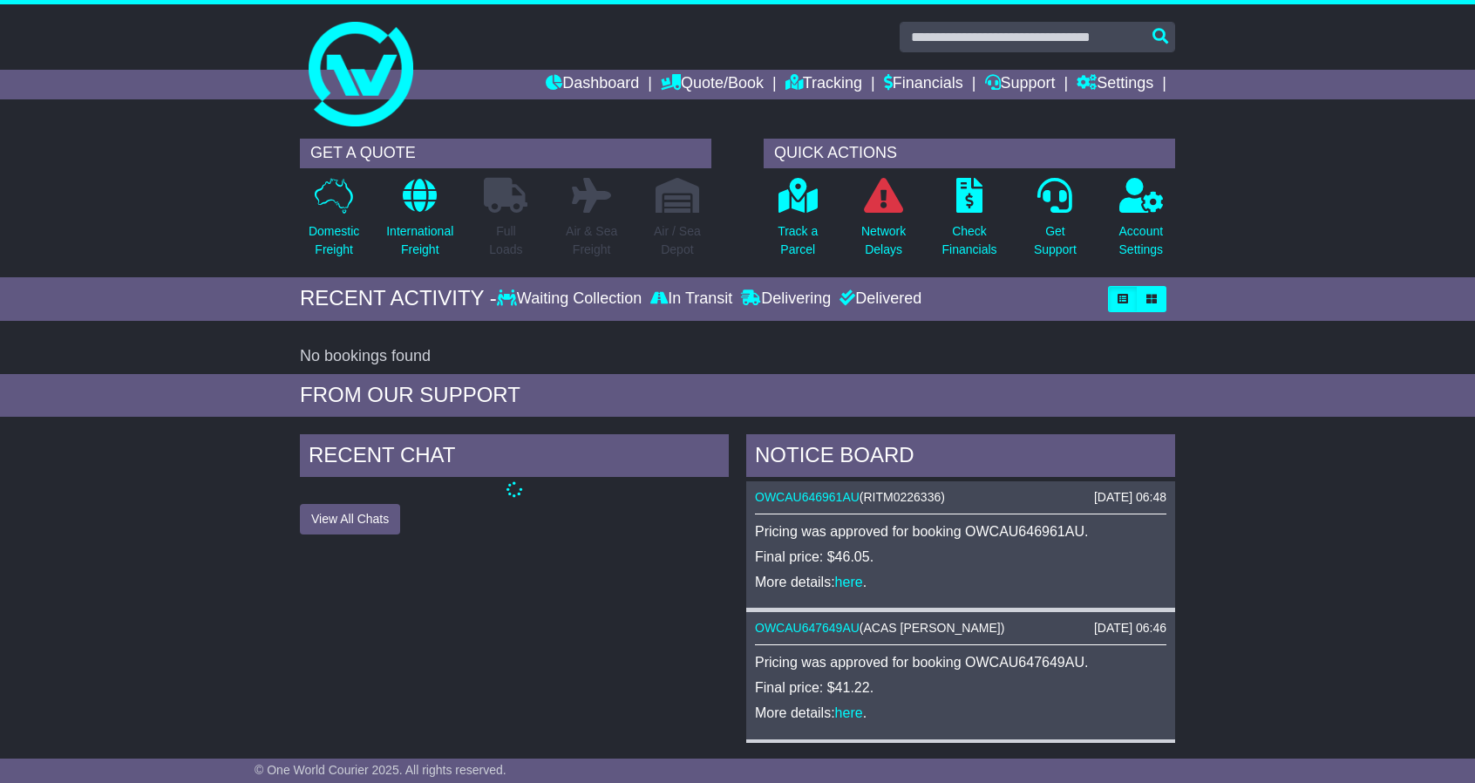 This screenshot has width=1475, height=783. What do you see at coordinates (797, 222) in the screenshot?
I see `a: Track aParcel` at bounding box center [797, 222].